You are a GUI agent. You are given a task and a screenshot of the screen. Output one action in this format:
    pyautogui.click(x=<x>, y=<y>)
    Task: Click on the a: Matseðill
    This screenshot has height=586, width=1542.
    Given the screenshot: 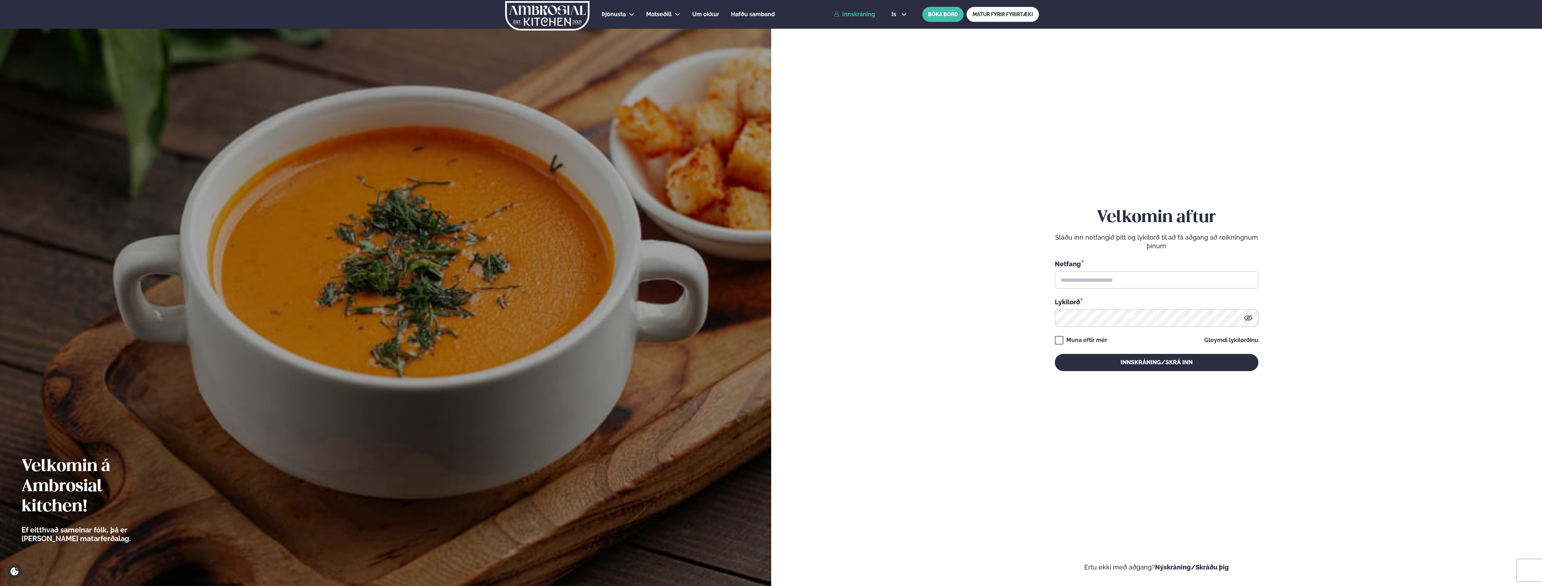 What is the action you would take?
    pyautogui.click(x=659, y=14)
    